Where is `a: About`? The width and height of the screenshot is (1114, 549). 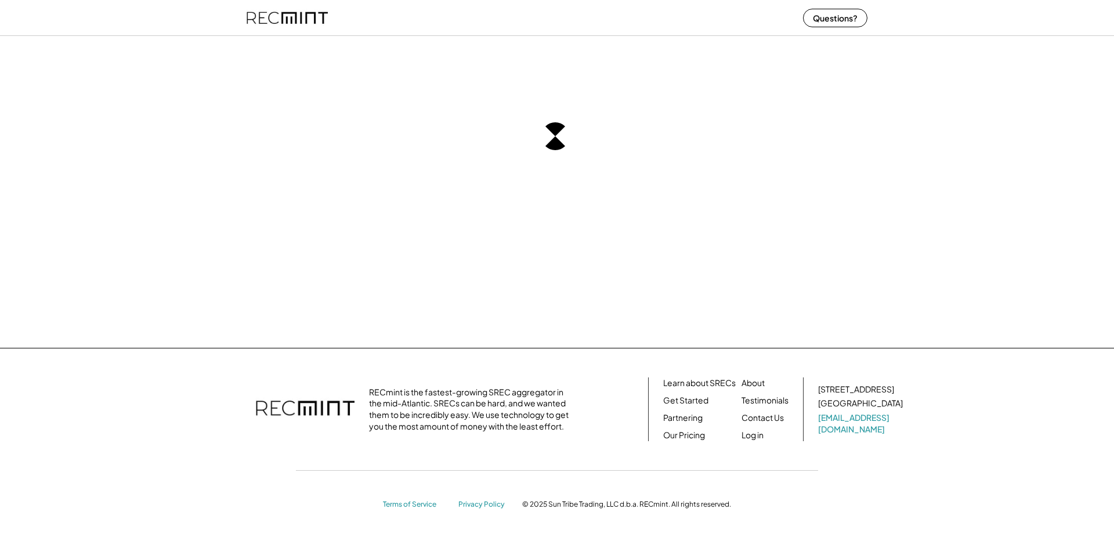 a: About is located at coordinates (753, 383).